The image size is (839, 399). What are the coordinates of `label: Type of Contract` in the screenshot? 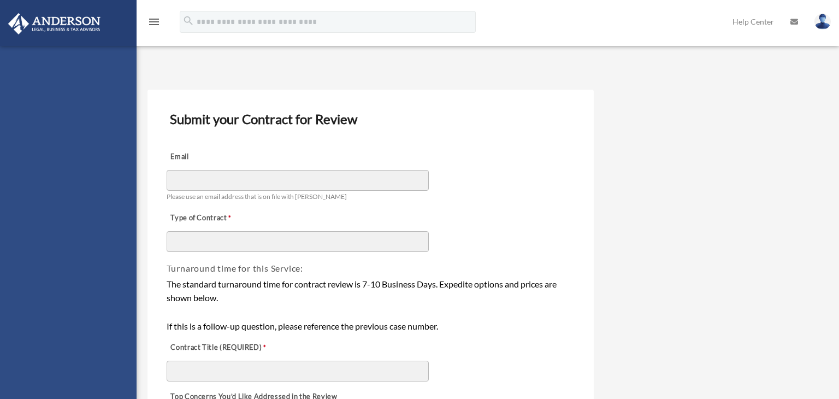 It's located at (221, 219).